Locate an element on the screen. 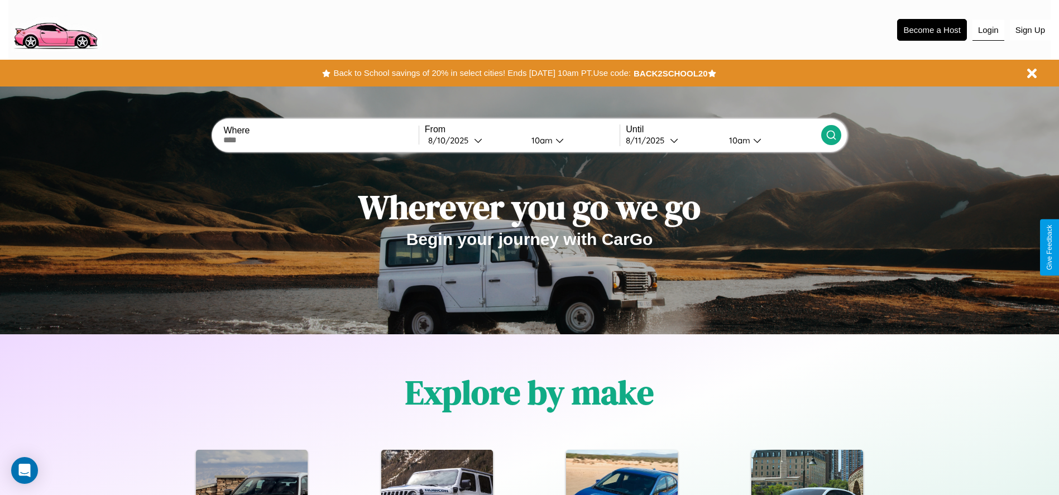 The height and width of the screenshot is (495, 1059). div: Give Feedback is located at coordinates (1050, 247).